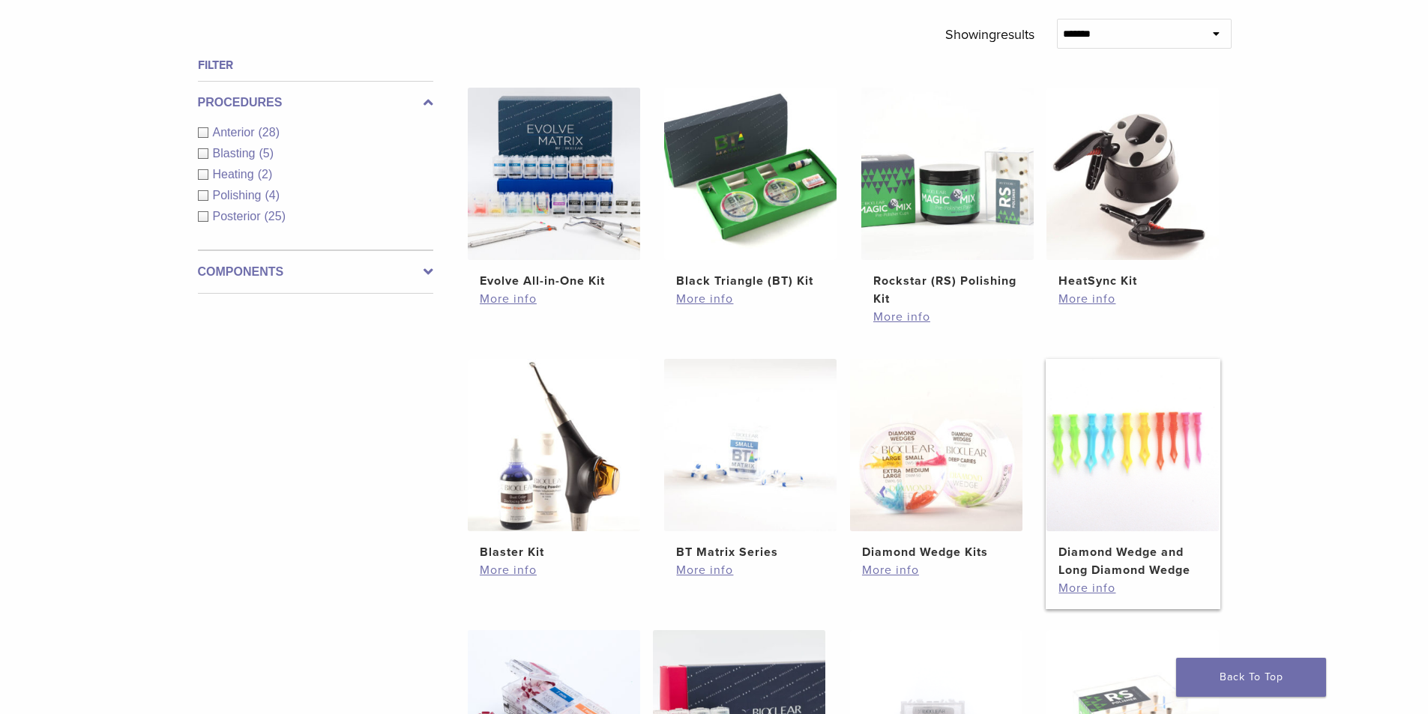  I want to click on img: Rockstar (RS) Polishing Kit, so click(947, 174).